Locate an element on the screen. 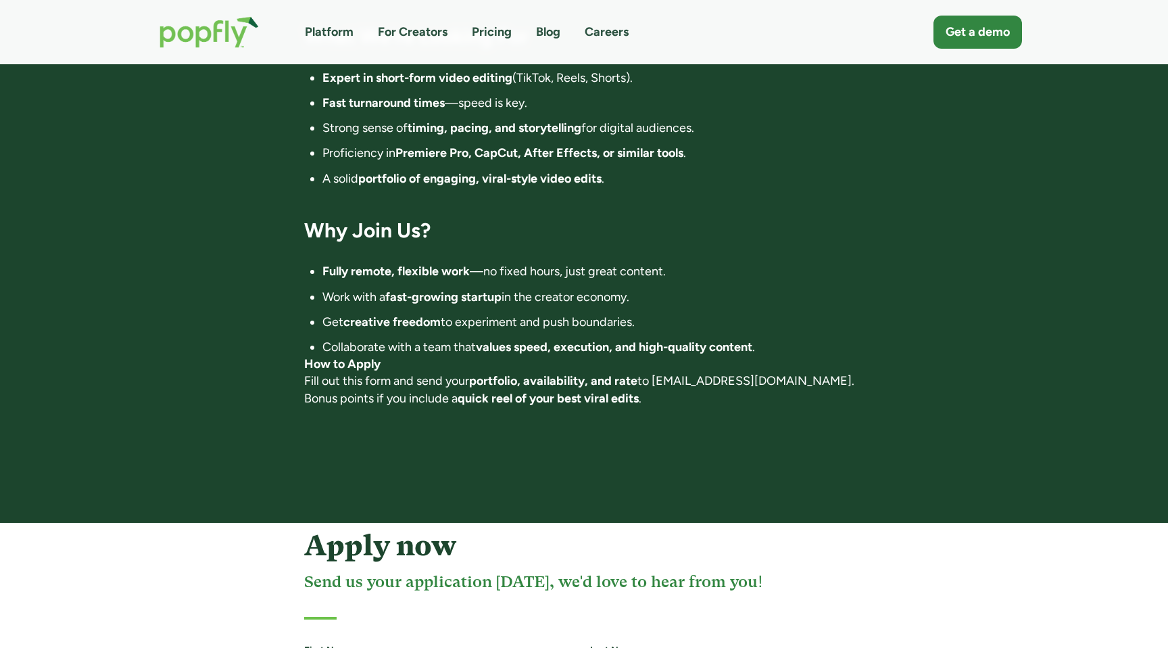 The height and width of the screenshot is (648, 1168). li: A solid . is located at coordinates (593, 178).